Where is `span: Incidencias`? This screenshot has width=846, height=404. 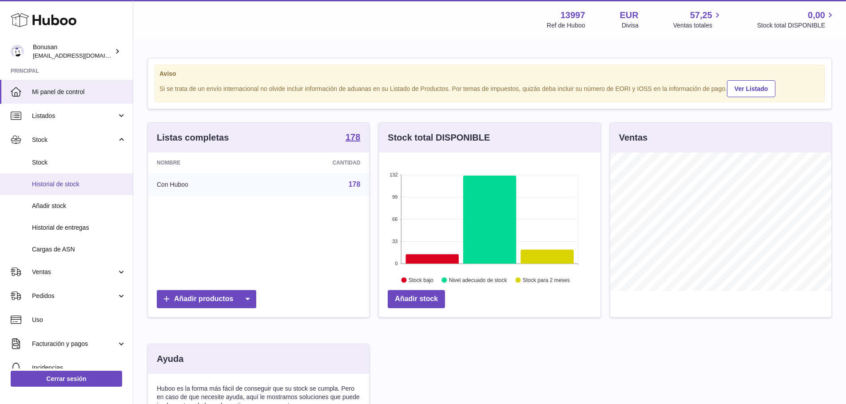 span: Incidencias is located at coordinates (79, 368).